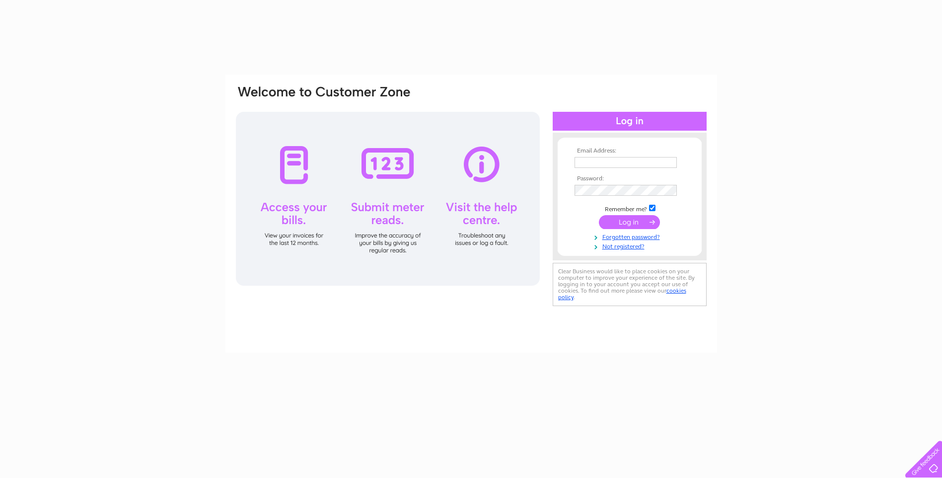 Image resolution: width=942 pixels, height=478 pixels. What do you see at coordinates (622, 293) in the screenshot?
I see `a: cookies policy` at bounding box center [622, 293].